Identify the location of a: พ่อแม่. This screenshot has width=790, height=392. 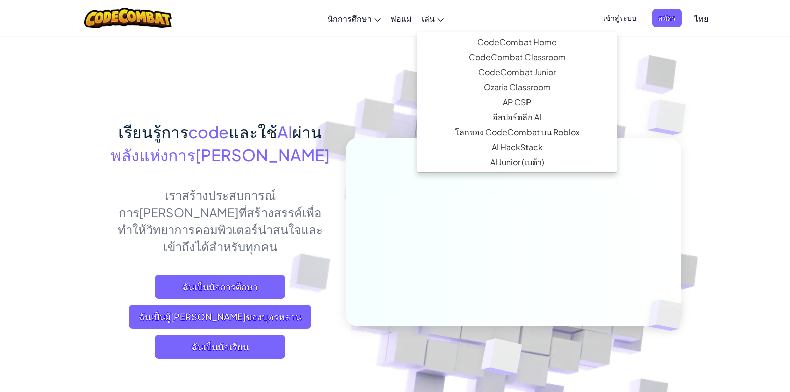
(401, 18).